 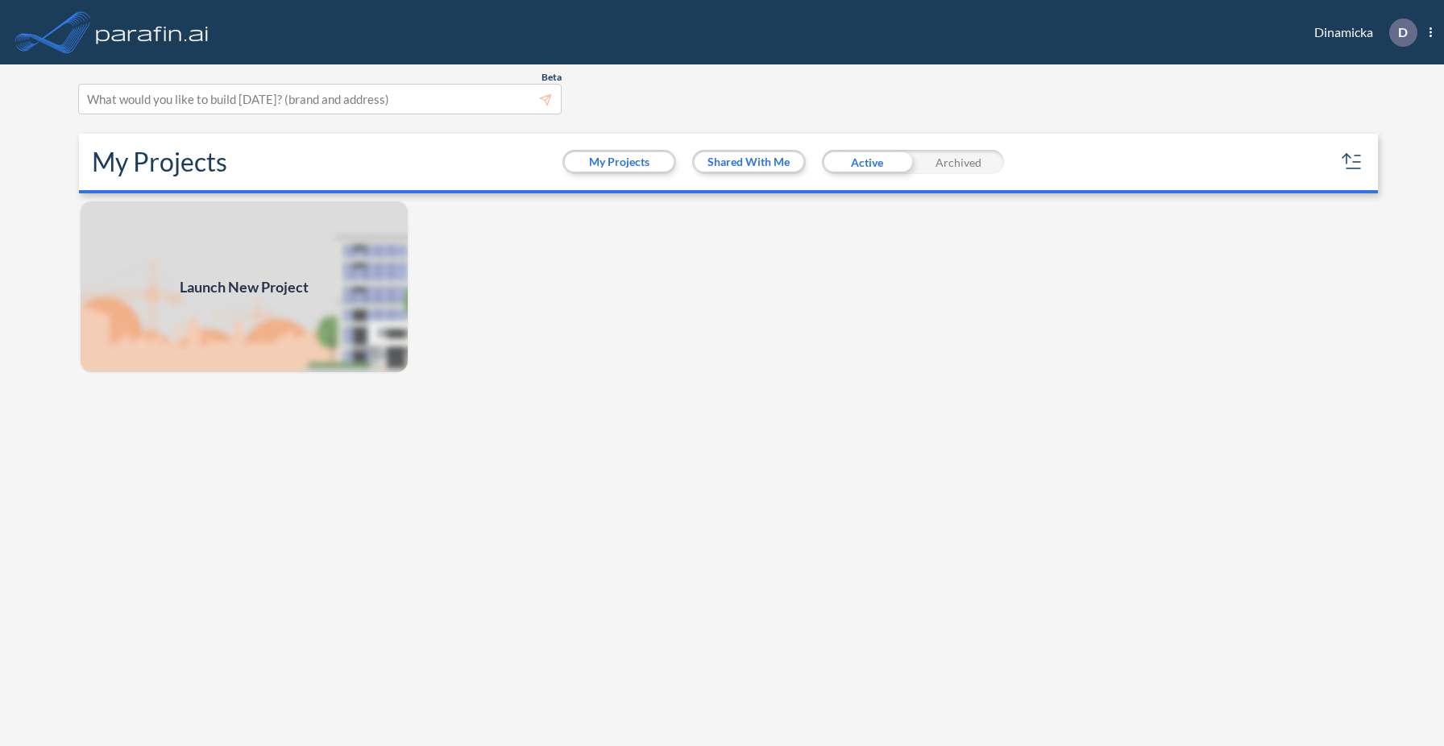 I want to click on h2: My Projects, so click(x=160, y=162).